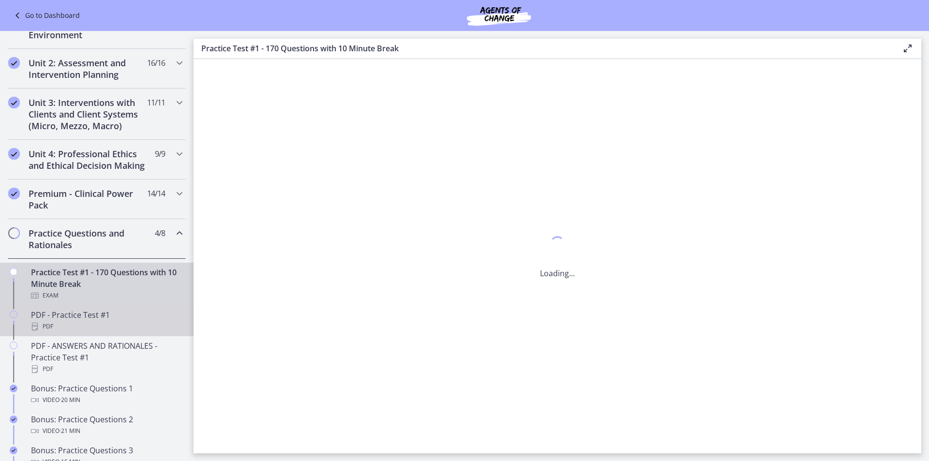  I want to click on div: Bonus: Practice Questions 1, so click(106, 394).